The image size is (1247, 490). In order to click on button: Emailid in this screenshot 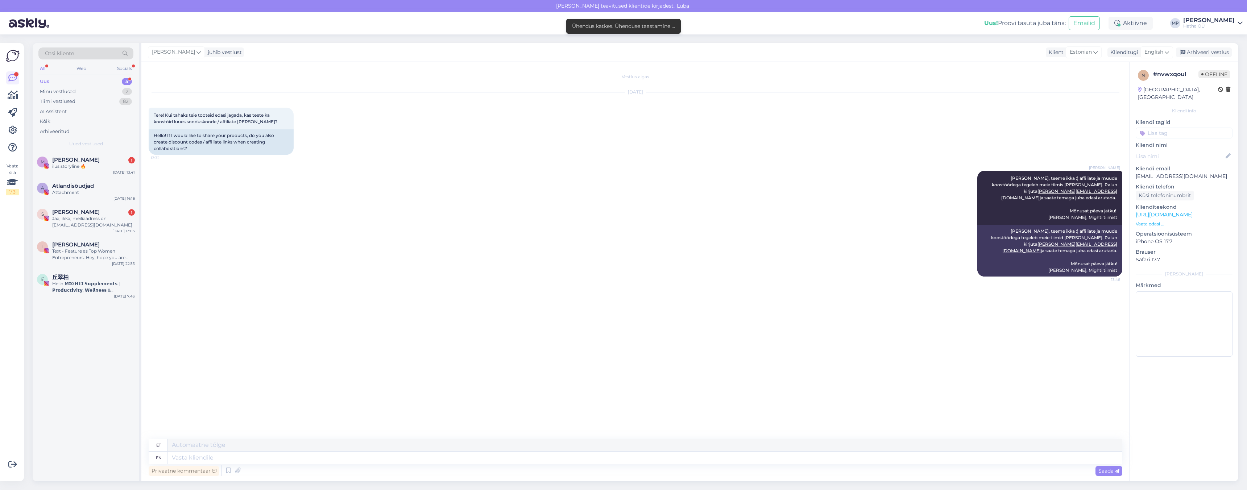, I will do `click(1084, 23)`.